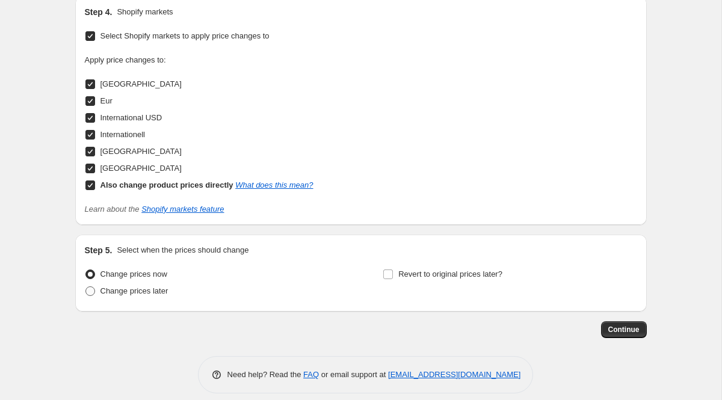  What do you see at coordinates (123, 134) in the screenshot?
I see `span: Internationell` at bounding box center [123, 134].